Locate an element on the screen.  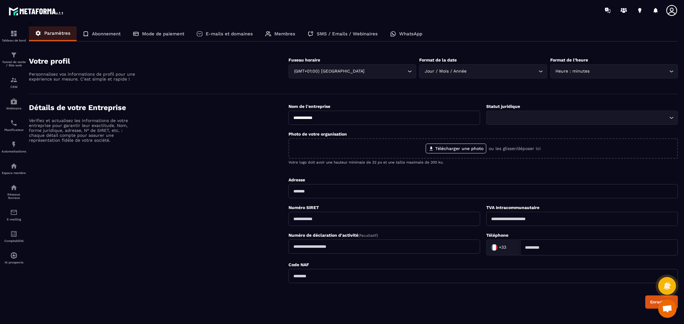
a: schedulerschedulerPlanificateur is located at coordinates (14, 125).